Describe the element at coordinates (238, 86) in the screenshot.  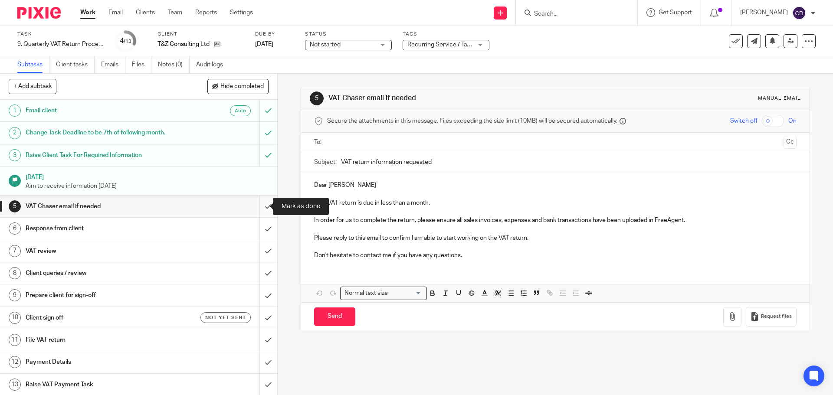
I see `button: Hide completed` at that location.